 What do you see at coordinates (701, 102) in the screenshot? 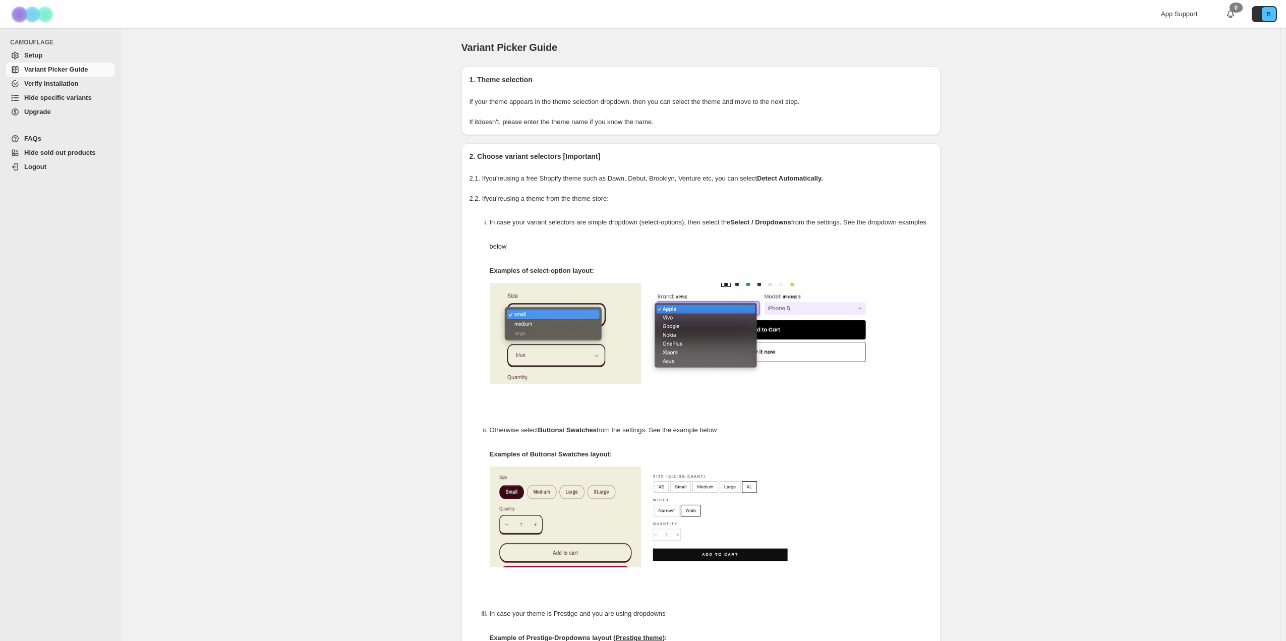
I see `p: If your theme appears in the theme selection dropdown, then you can select the theme and move to ...` at bounding box center [701, 102].